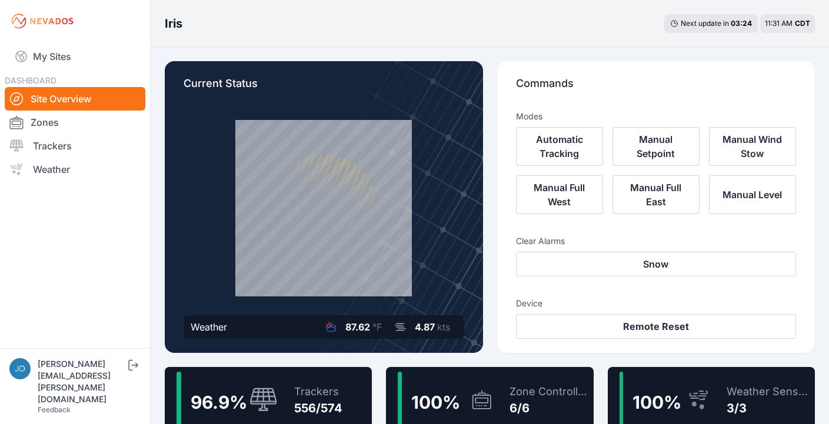 The height and width of the screenshot is (424, 829). What do you see at coordinates (778, 23) in the screenshot?
I see `span: 11:31 AM` at bounding box center [778, 23].